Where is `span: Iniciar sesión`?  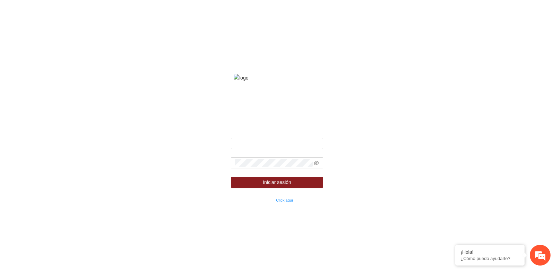 span: Iniciar sesión is located at coordinates (277, 182).